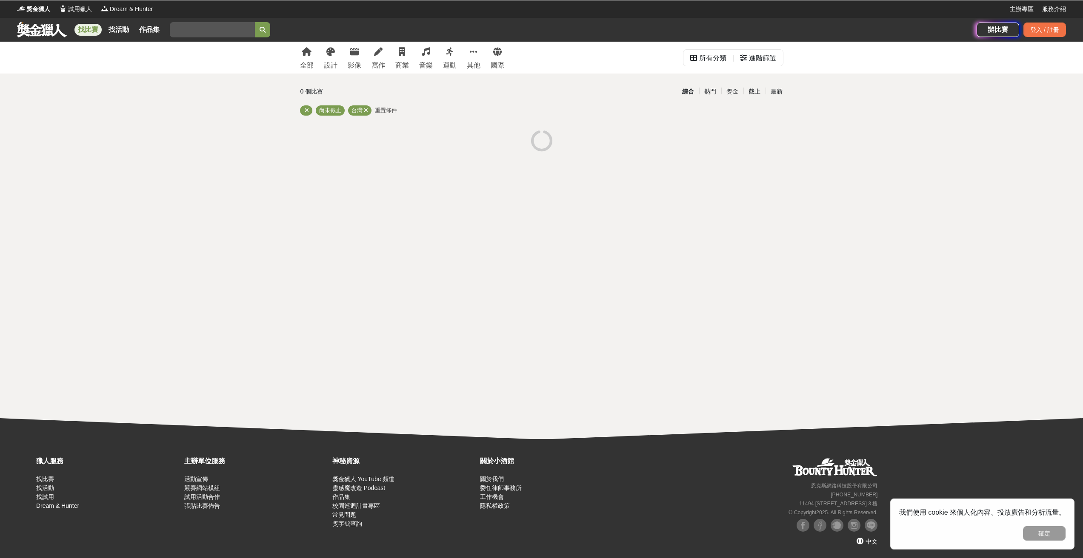 This screenshot has height=558, width=1083. What do you see at coordinates (473, 57) in the screenshot?
I see `a: 其他` at bounding box center [473, 57].